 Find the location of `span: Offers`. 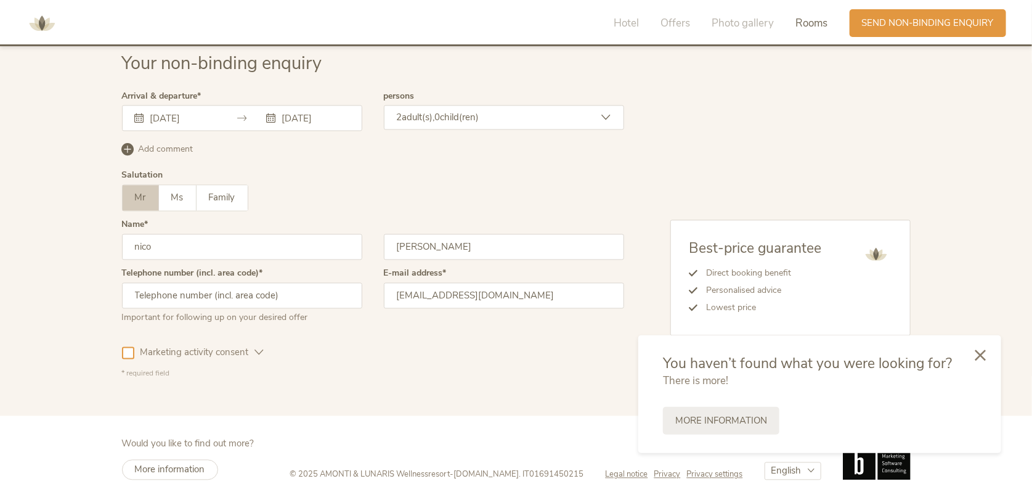

span: Offers is located at coordinates (676, 23).